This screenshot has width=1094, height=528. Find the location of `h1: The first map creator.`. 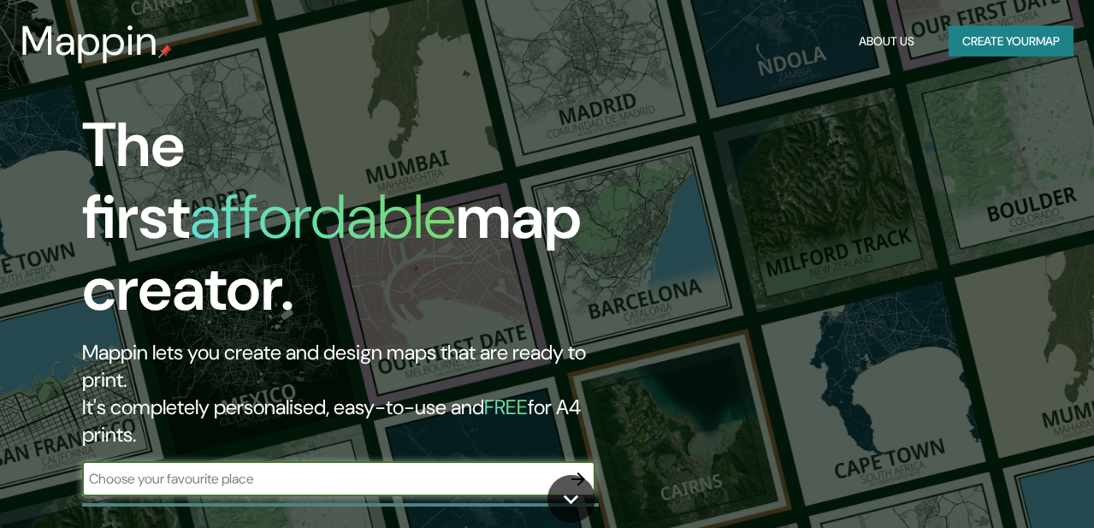

h1: The first map creator. is located at coordinates (356, 224).